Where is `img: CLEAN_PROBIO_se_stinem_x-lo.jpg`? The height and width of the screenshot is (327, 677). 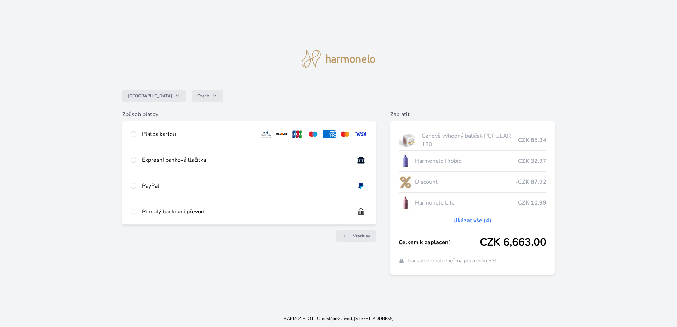
img: CLEAN_PROBIO_se_stinem_x-lo.jpg is located at coordinates (406, 161).